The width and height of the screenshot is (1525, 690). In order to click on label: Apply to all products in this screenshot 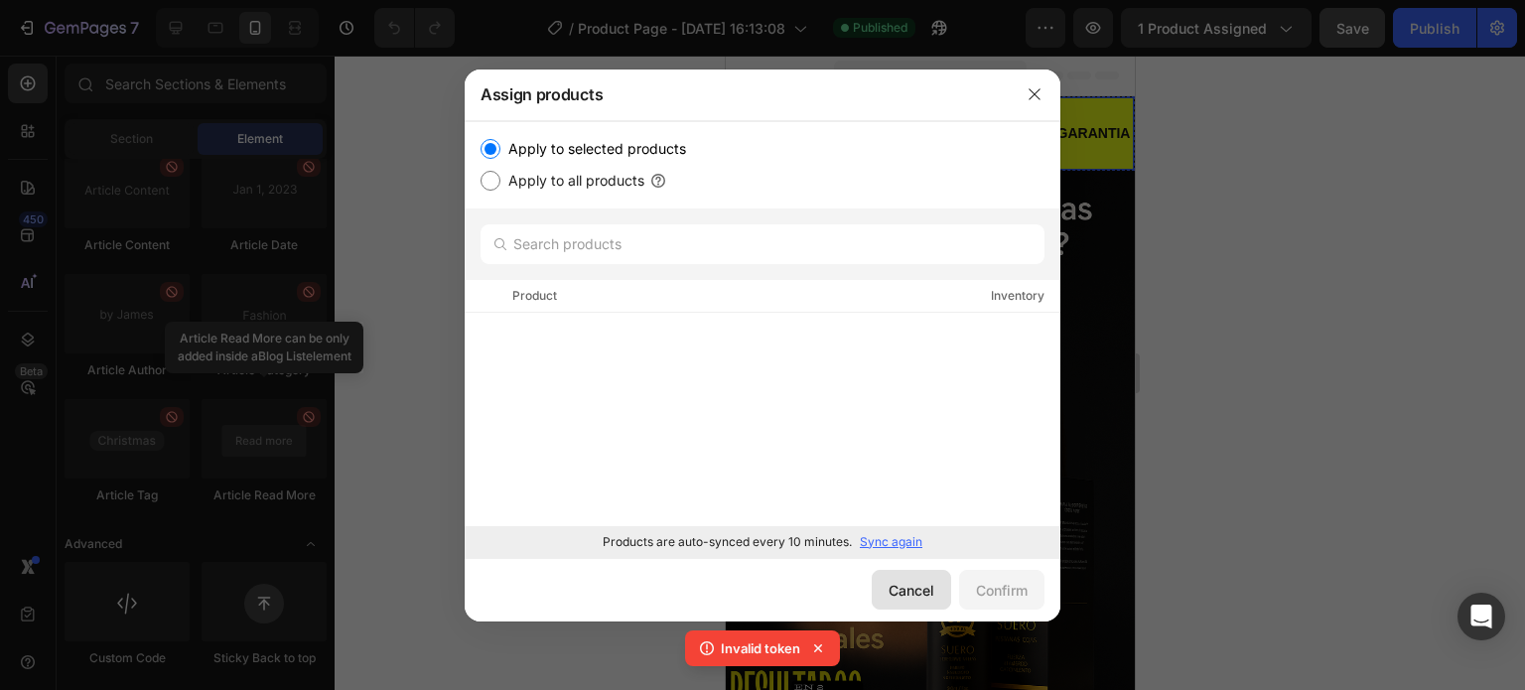, I will do `click(572, 181)`.